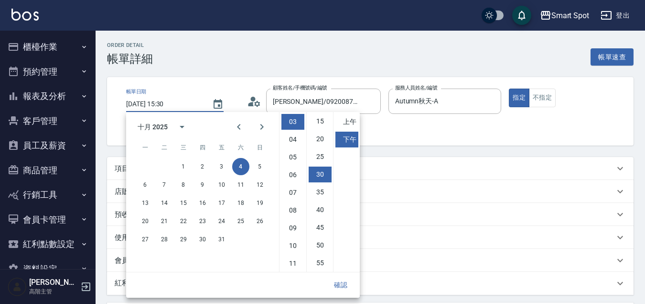  I want to click on li: 15 minutes, so click(320, 121).